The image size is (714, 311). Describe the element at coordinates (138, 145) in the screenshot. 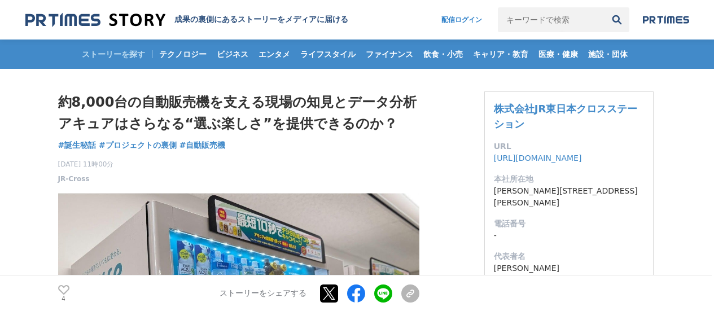

I see `span: #プロジェクトの裏側` at that location.